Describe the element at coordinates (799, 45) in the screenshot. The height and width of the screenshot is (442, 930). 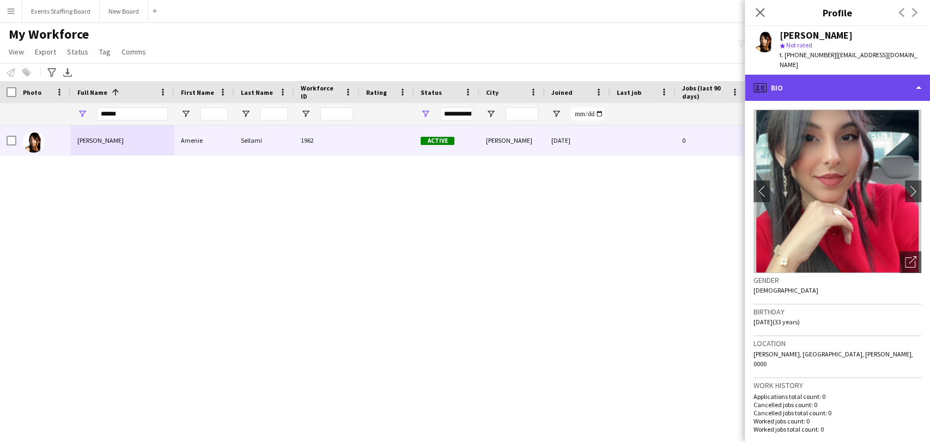
I see `span: Not rated` at that location.